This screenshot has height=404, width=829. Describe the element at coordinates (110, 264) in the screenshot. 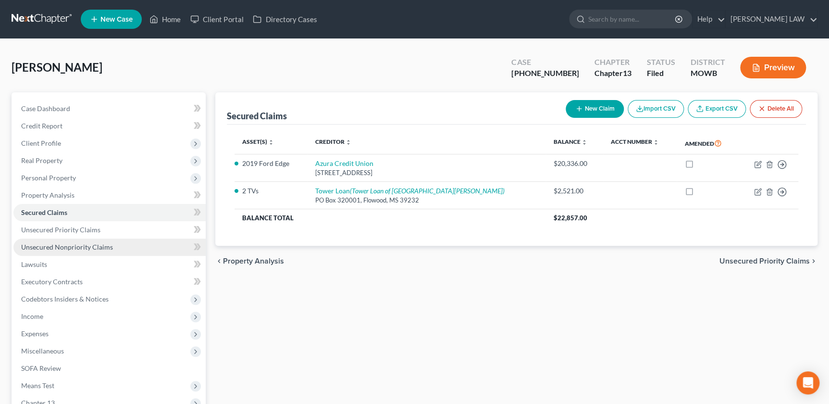

I see `a: Lawsuits` at that location.